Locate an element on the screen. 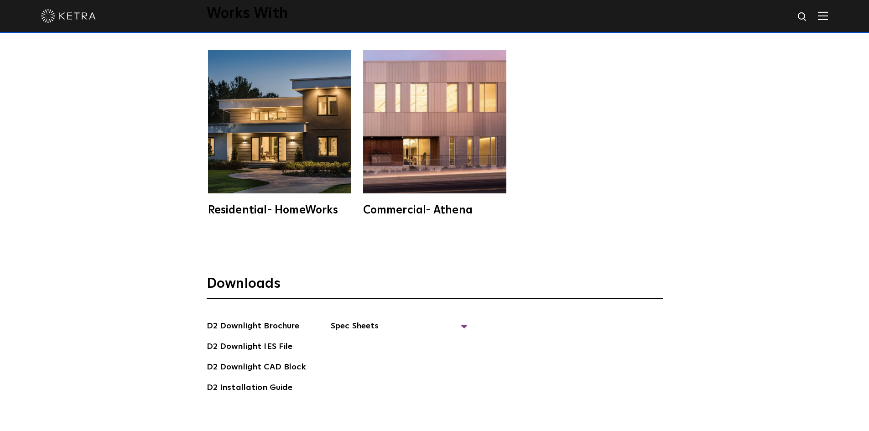 This screenshot has width=869, height=431. div: Residential- HomeWorks is located at coordinates (280, 210).